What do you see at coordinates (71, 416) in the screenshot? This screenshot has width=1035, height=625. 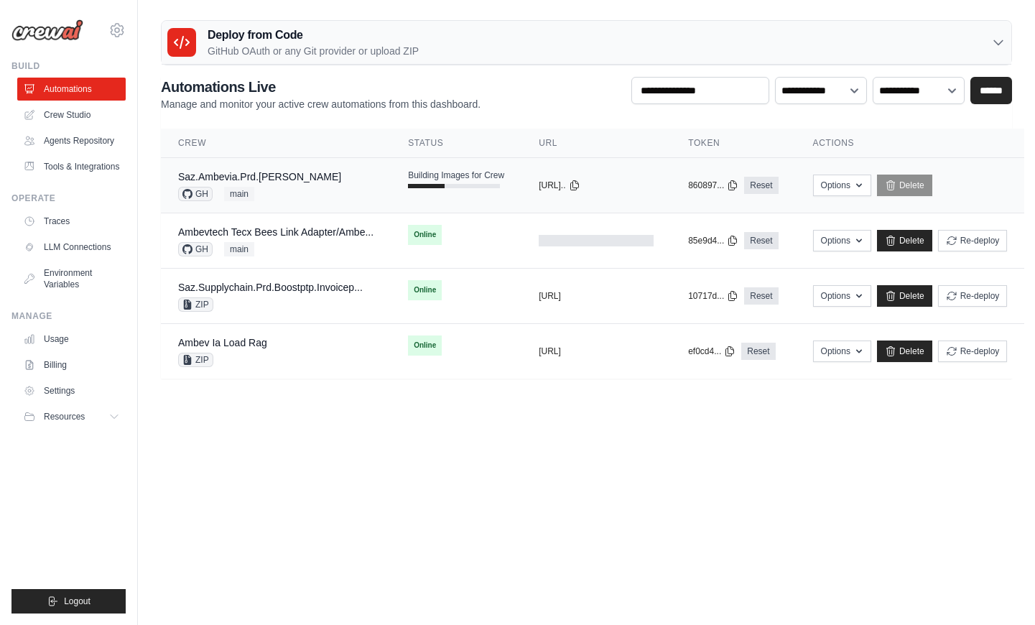 I see `button: Resources` at bounding box center [71, 416].